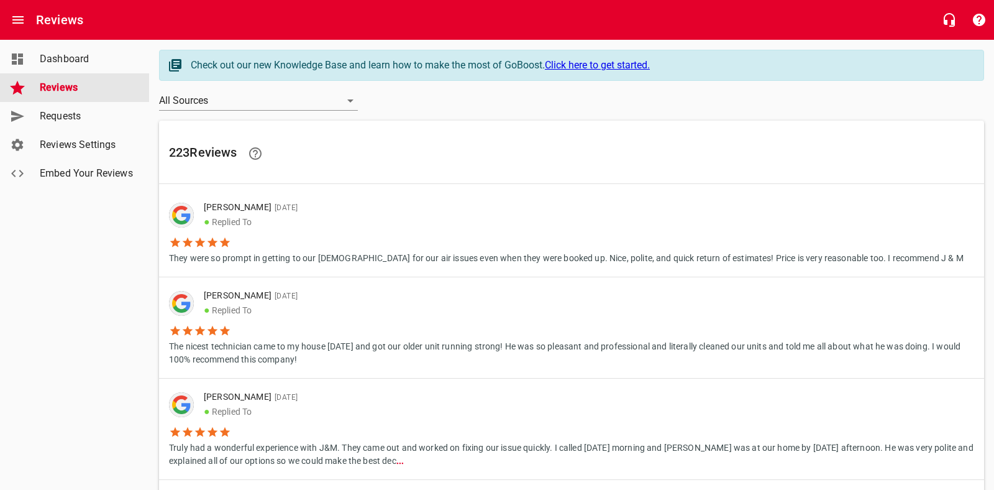 Image resolution: width=994 pixels, height=490 pixels. Describe the element at coordinates (87, 145) in the screenshot. I see `span: Reviews Settings` at that location.